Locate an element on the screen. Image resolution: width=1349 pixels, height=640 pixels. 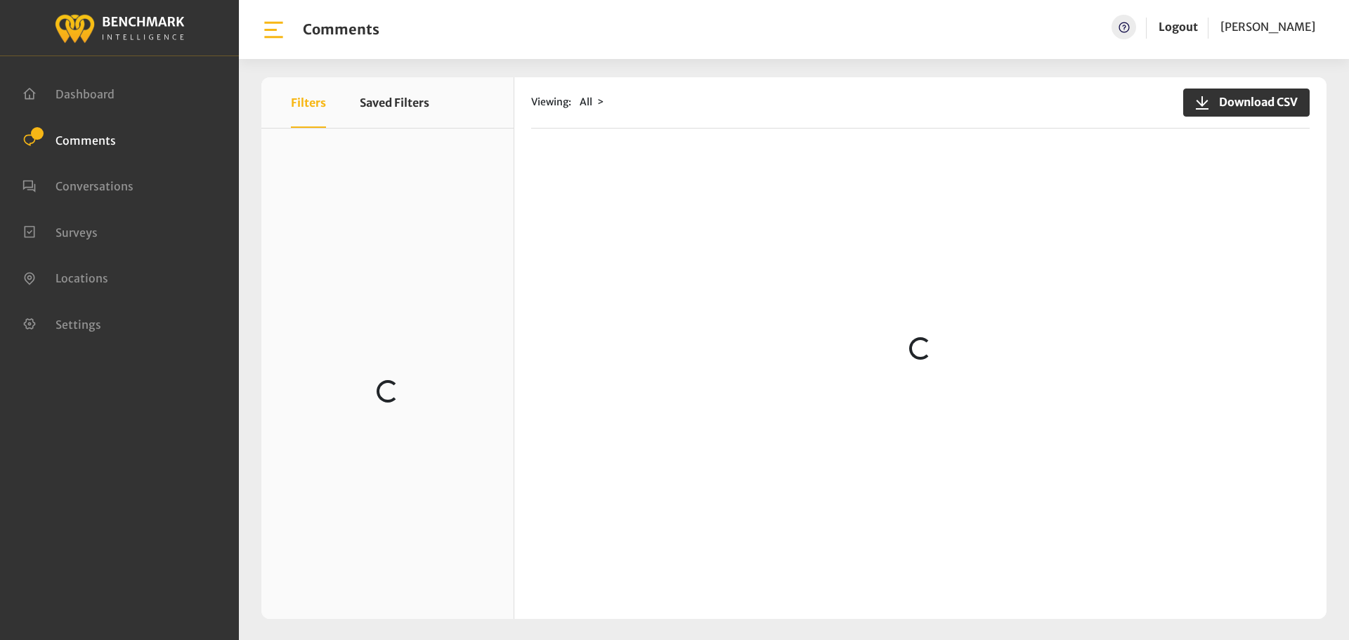
span: Comments is located at coordinates (86, 140).